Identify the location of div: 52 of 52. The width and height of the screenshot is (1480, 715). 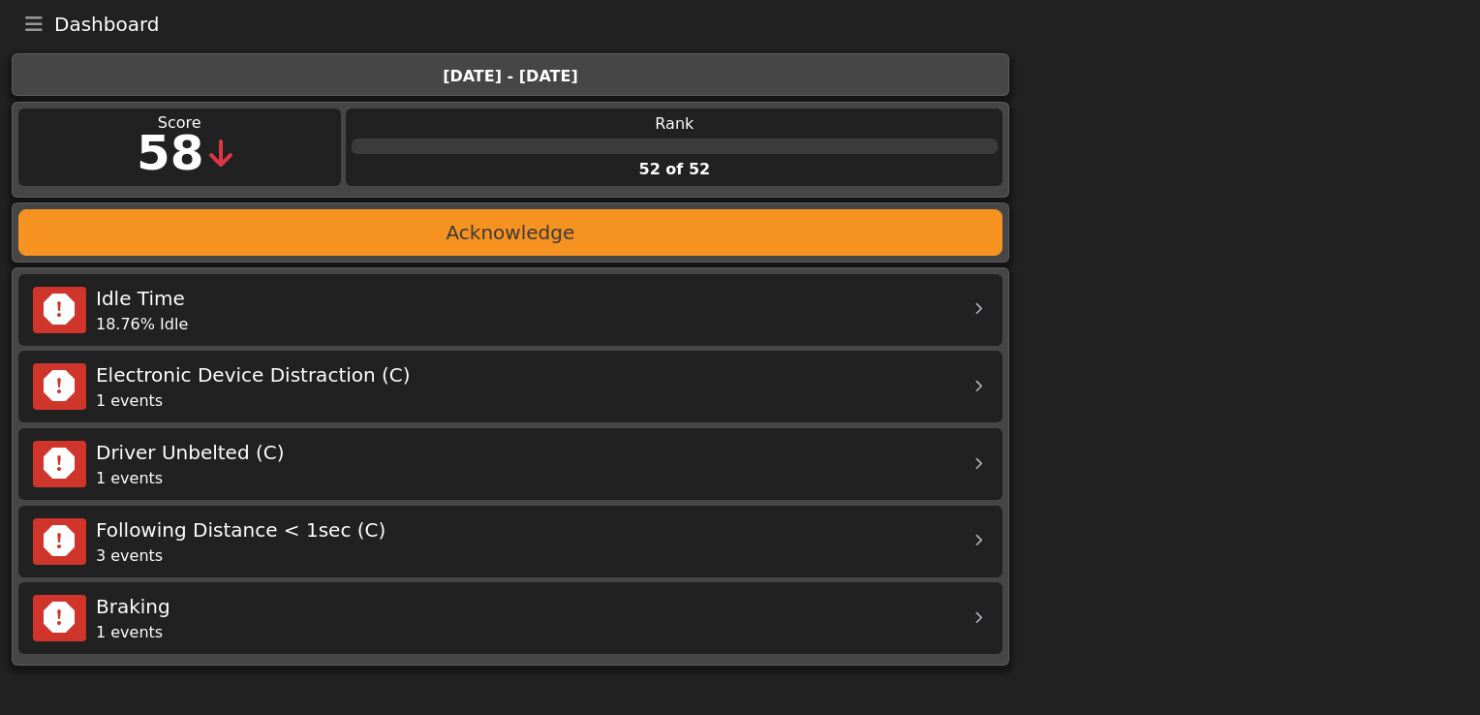
(674, 170).